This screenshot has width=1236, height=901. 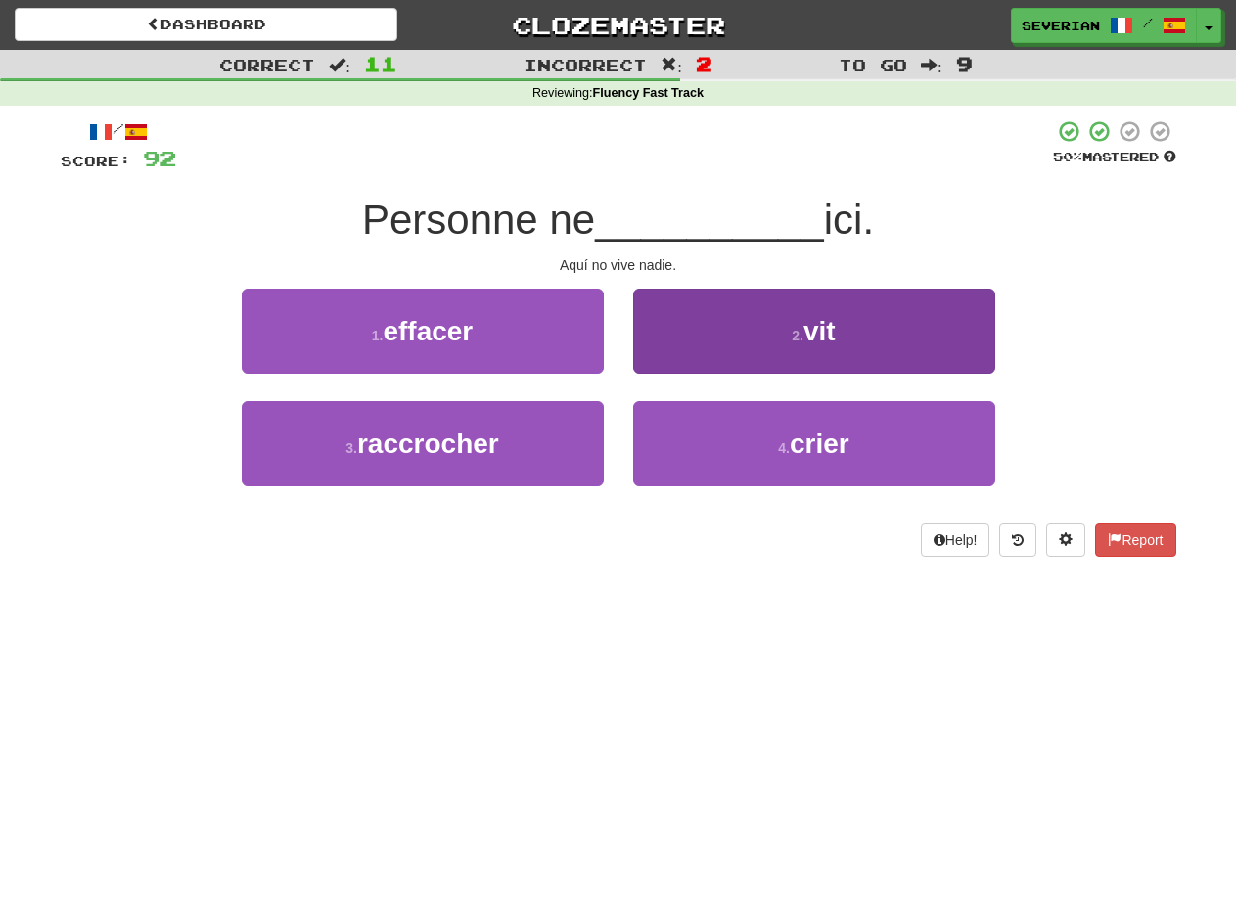 I want to click on button: 2.vit, so click(x=814, y=331).